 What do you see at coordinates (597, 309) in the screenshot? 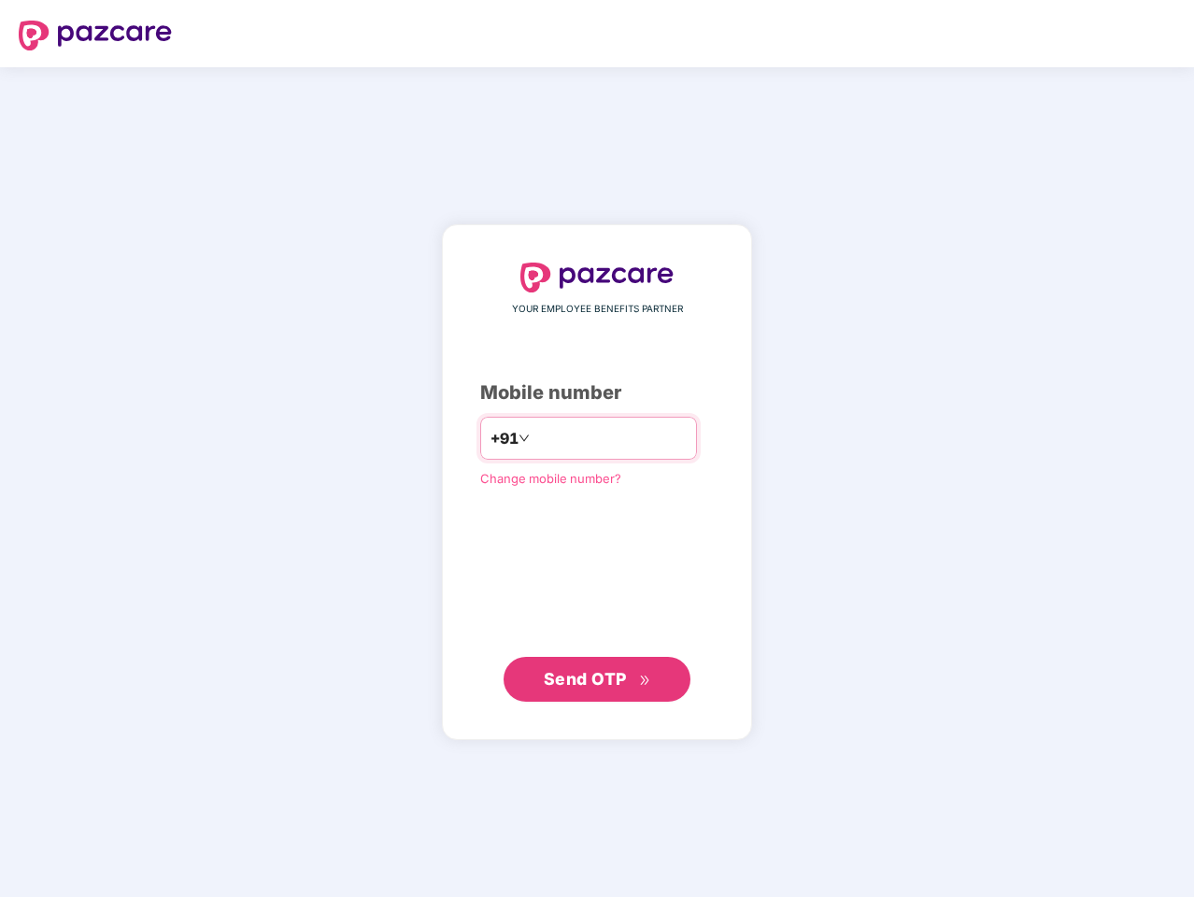
I see `span: YOUR EMPLOYEE BENEFITS PARTNER` at bounding box center [597, 309].